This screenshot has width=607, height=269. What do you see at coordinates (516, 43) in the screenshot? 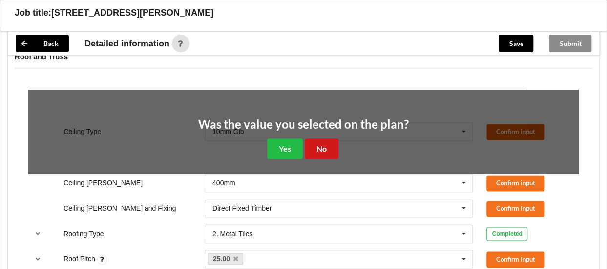
I see `button: Save` at bounding box center [516, 43].